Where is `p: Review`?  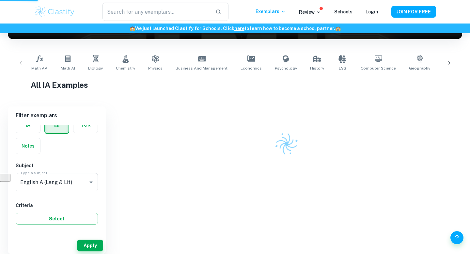
p: Review is located at coordinates (310, 12).